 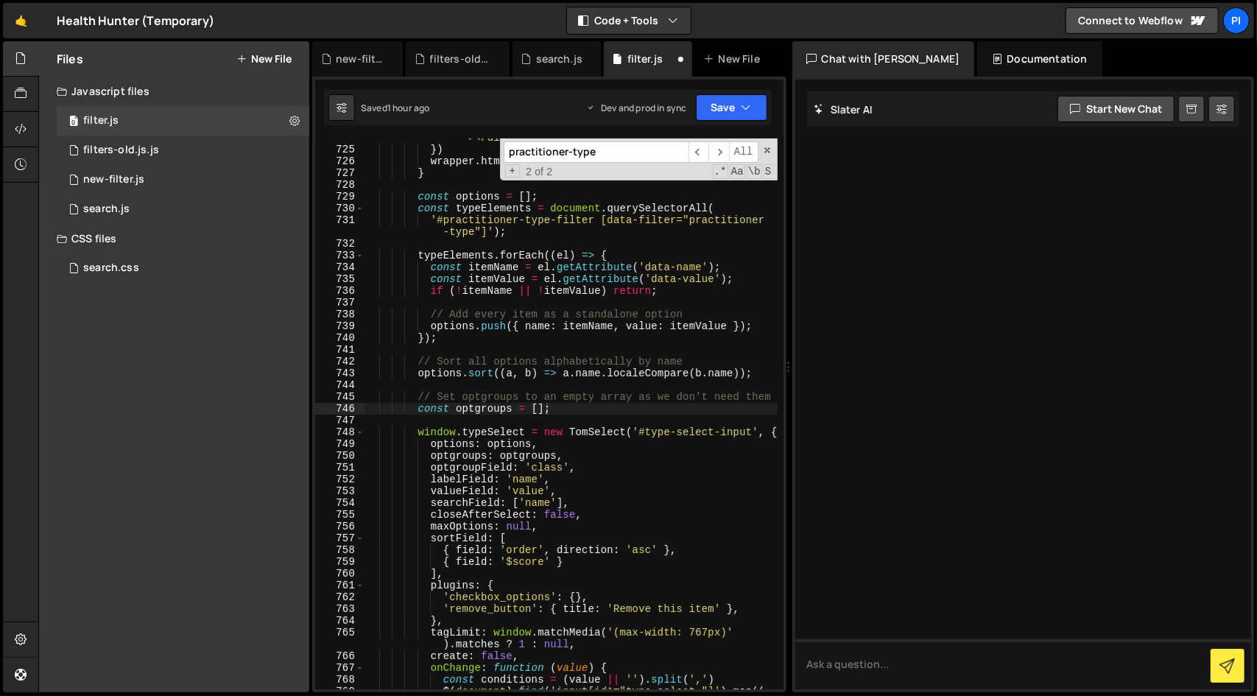 What do you see at coordinates (340, 173) in the screenshot?
I see `div: 727` at bounding box center [340, 173].